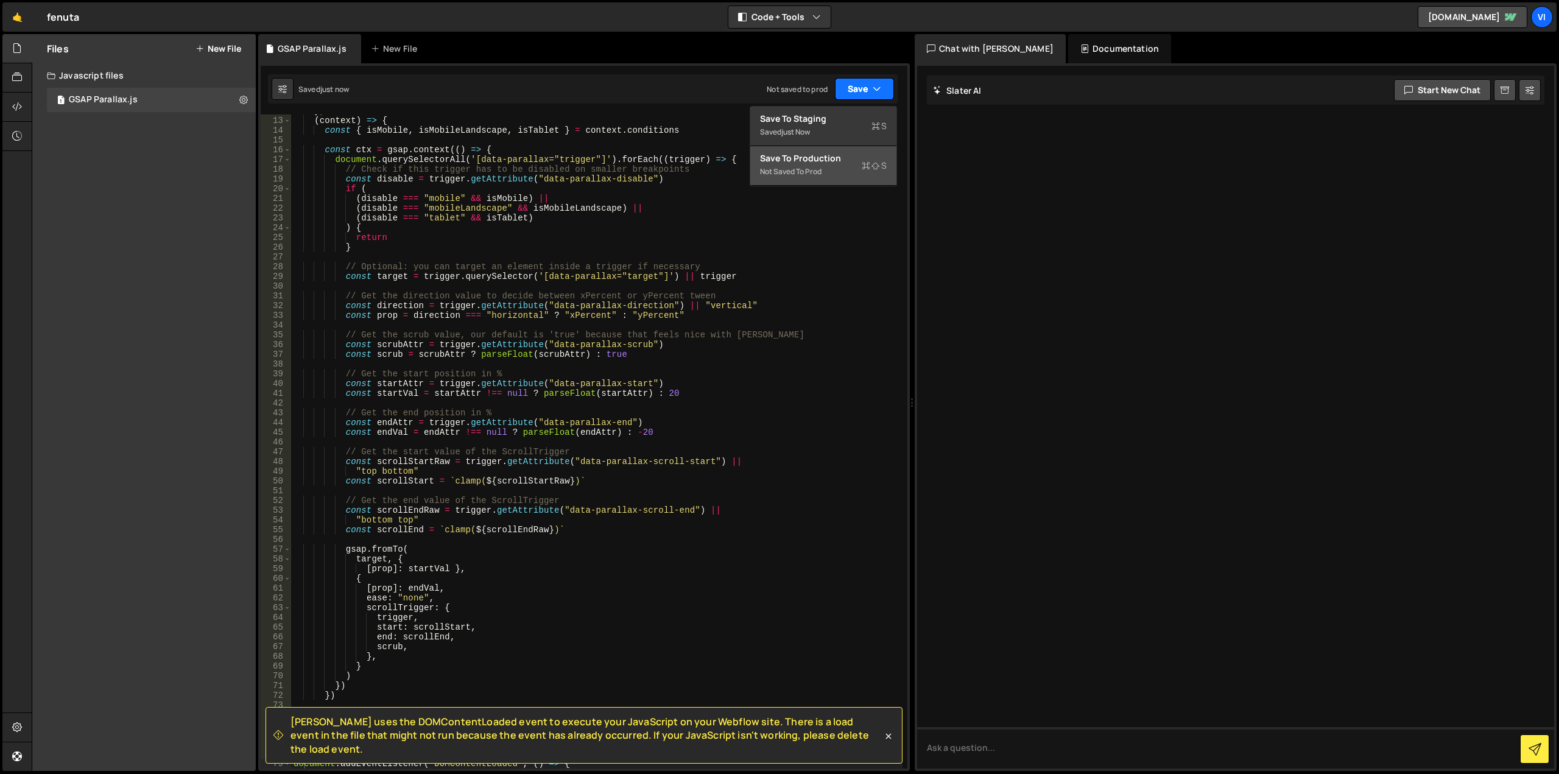 The height and width of the screenshot is (774, 1559). I want to click on div: New File, so click(397, 49).